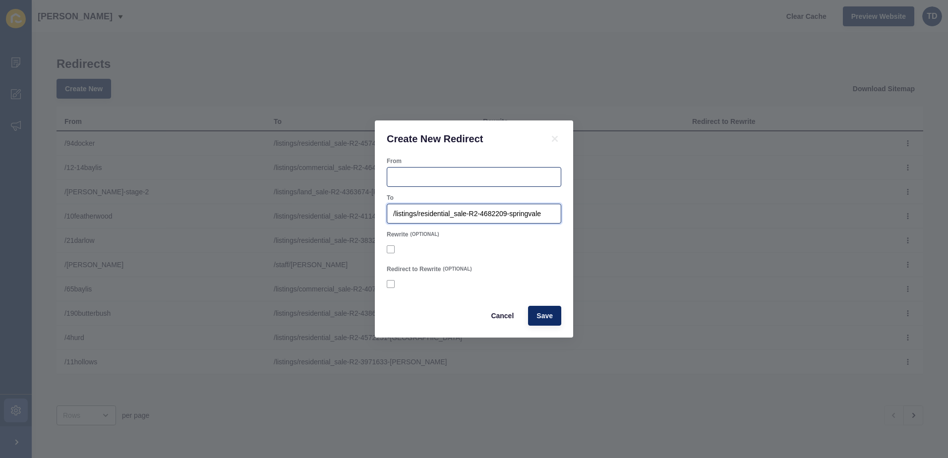 The width and height of the screenshot is (948, 458). Describe the element at coordinates (394, 161) in the screenshot. I see `label: From` at that location.